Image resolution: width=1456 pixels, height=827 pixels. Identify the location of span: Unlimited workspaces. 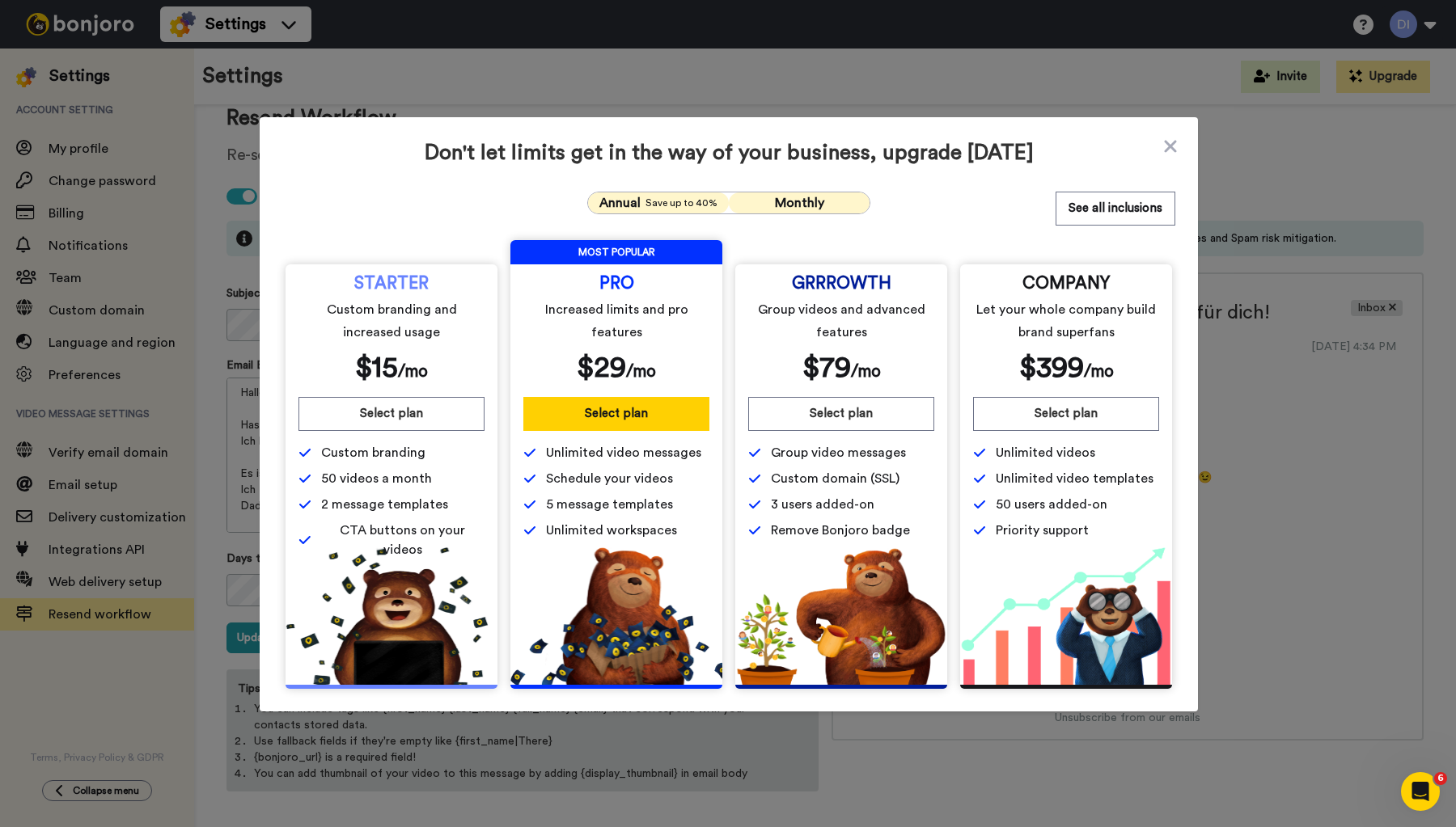
(612, 530).